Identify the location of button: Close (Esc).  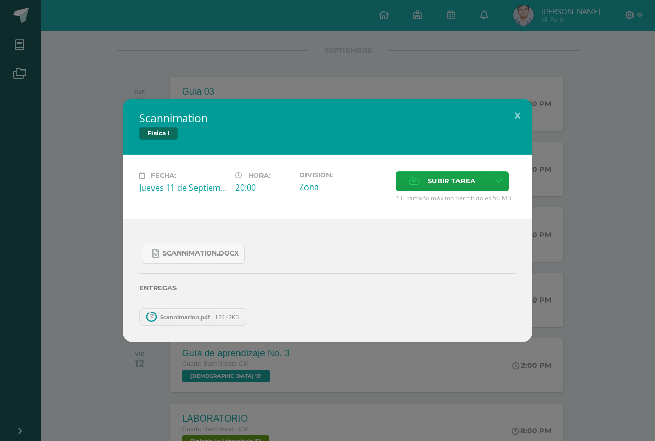
(517, 116).